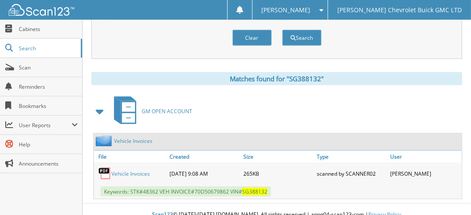  What do you see at coordinates (277, 79) in the screenshot?
I see `div: Matches found for "SG388132"` at bounding box center [277, 79].